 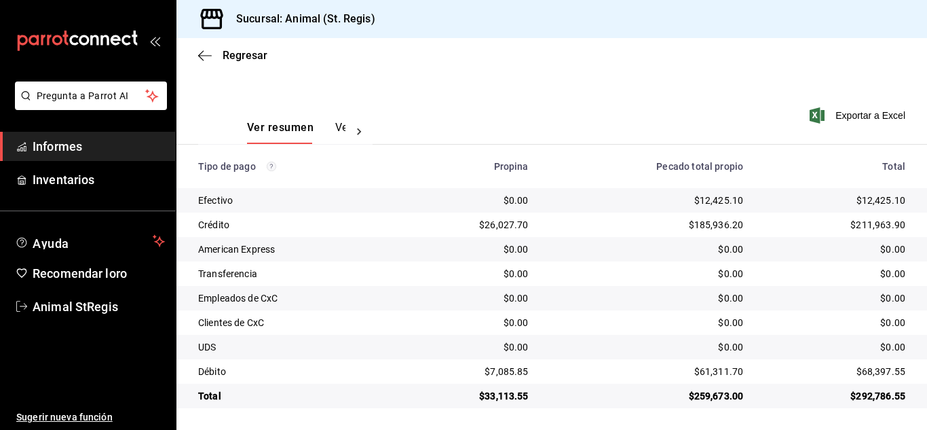 What do you see at coordinates (360, 127) in the screenshot?
I see `font: Ver pagos` at bounding box center [360, 127].